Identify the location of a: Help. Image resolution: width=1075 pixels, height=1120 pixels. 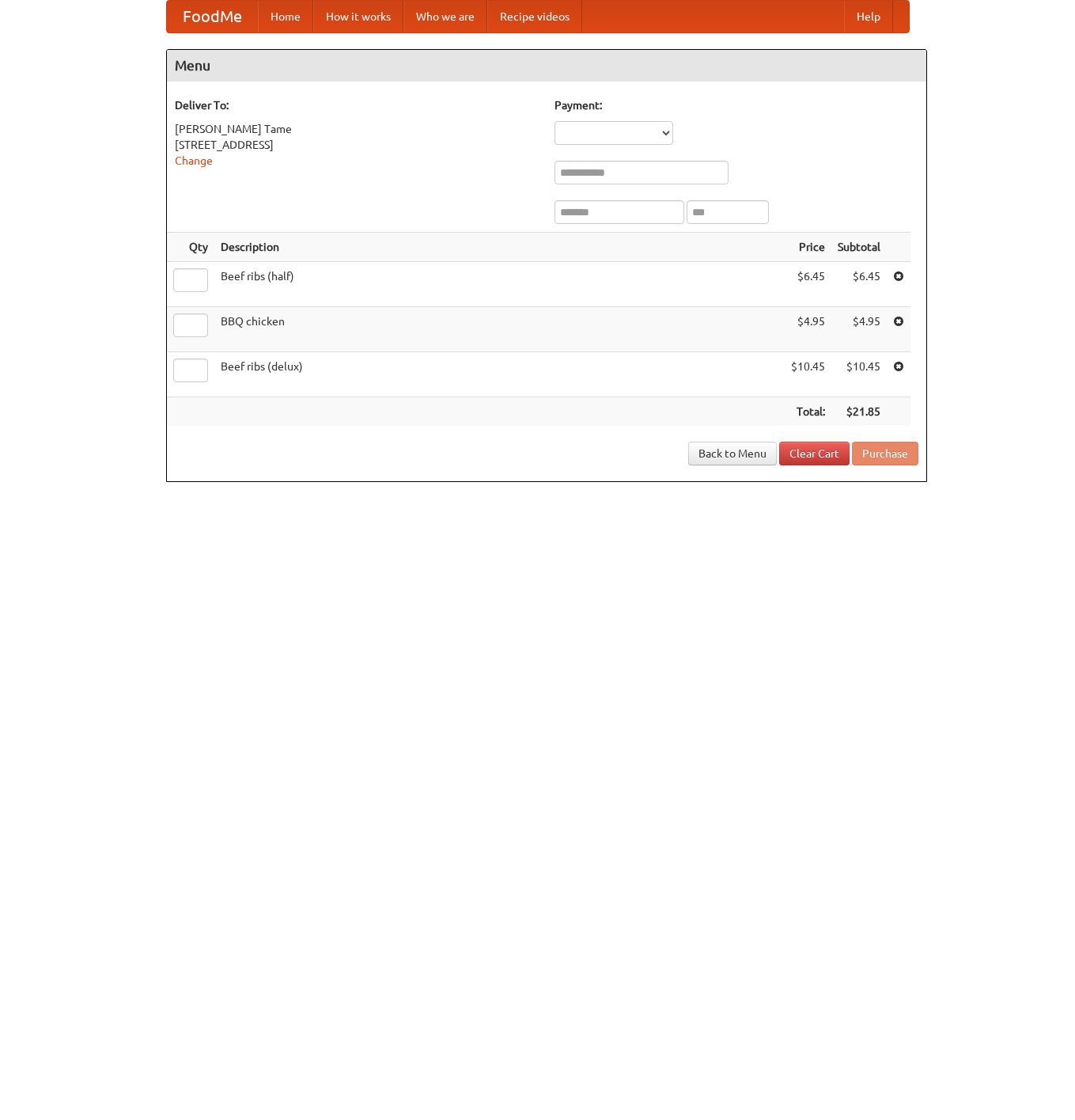
(869, 17).